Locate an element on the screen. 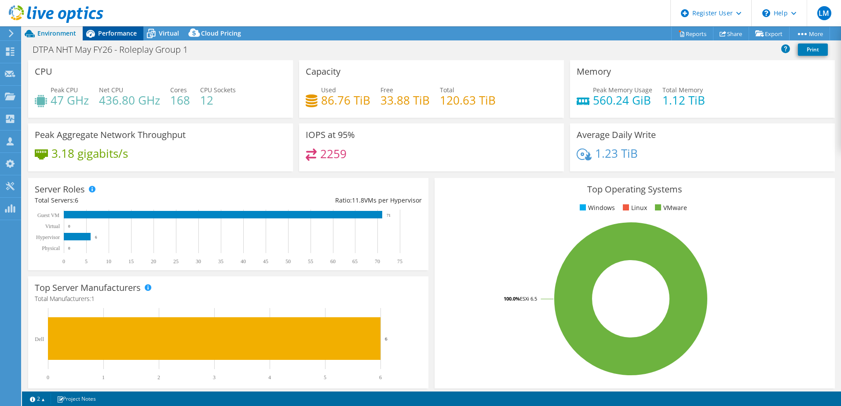 The image size is (841, 406). h4: 2259 is located at coordinates (333, 154).